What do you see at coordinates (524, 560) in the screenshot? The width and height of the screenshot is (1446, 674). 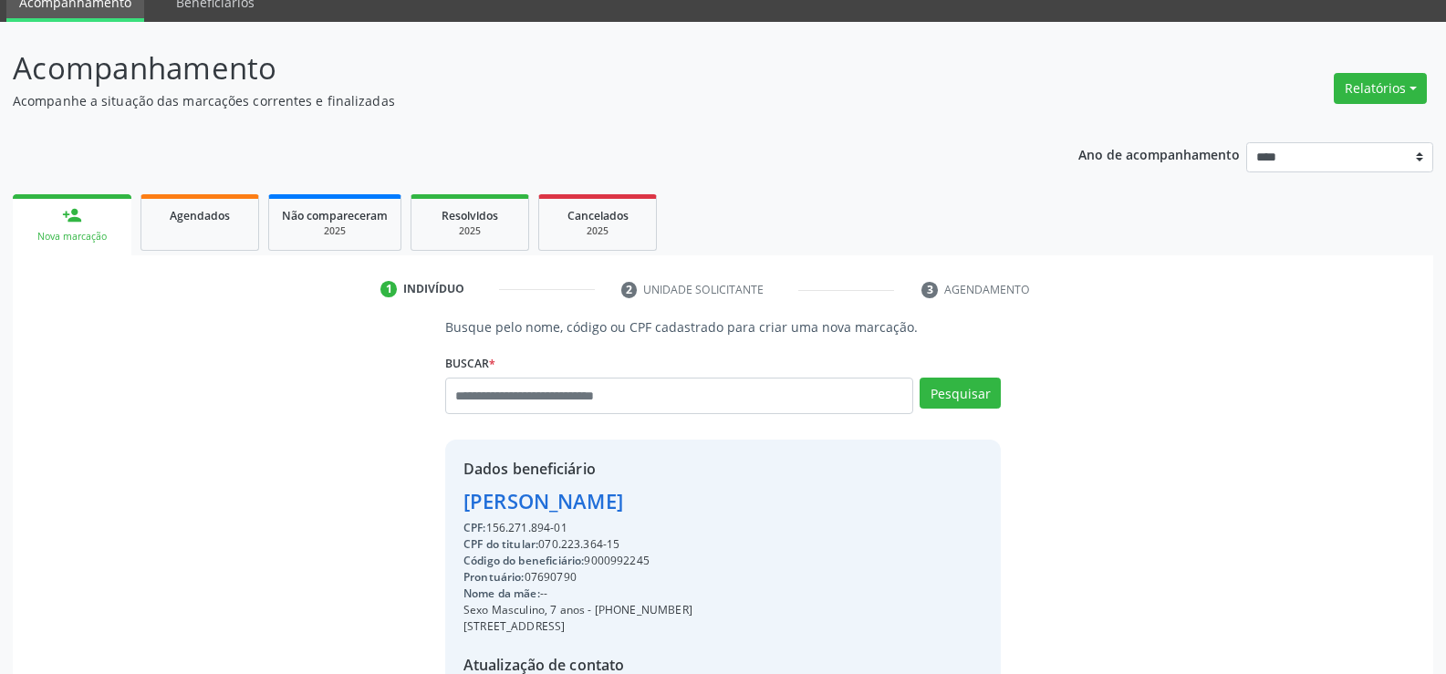 I see `span: Código do beneficiário:` at bounding box center [524, 560].